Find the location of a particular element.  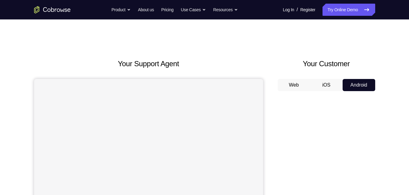

button: Android is located at coordinates (358, 85).